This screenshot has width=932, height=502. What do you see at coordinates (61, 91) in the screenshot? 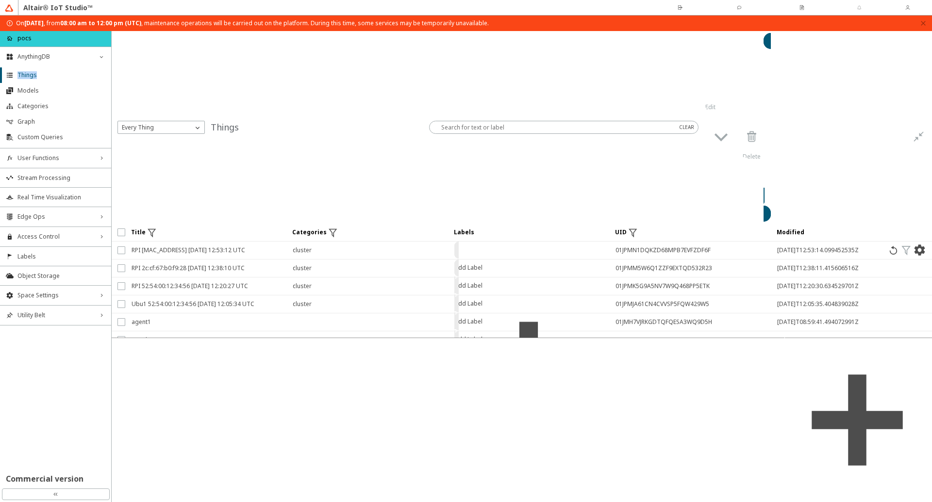
I see `span: Models` at bounding box center [61, 91].